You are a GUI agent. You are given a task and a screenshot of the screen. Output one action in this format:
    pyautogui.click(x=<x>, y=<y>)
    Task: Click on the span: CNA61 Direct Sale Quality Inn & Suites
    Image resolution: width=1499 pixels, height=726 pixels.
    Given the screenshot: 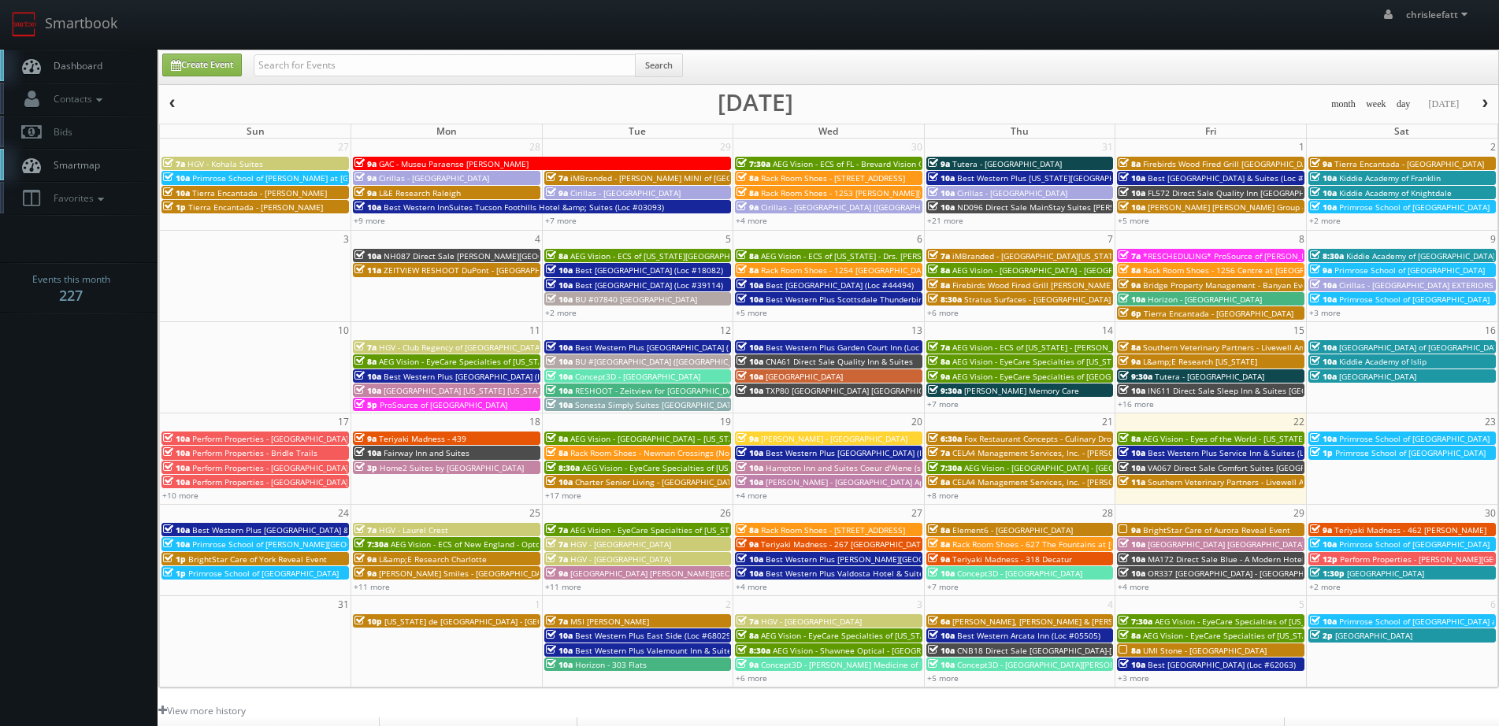 What is the action you would take?
    pyautogui.click(x=839, y=362)
    